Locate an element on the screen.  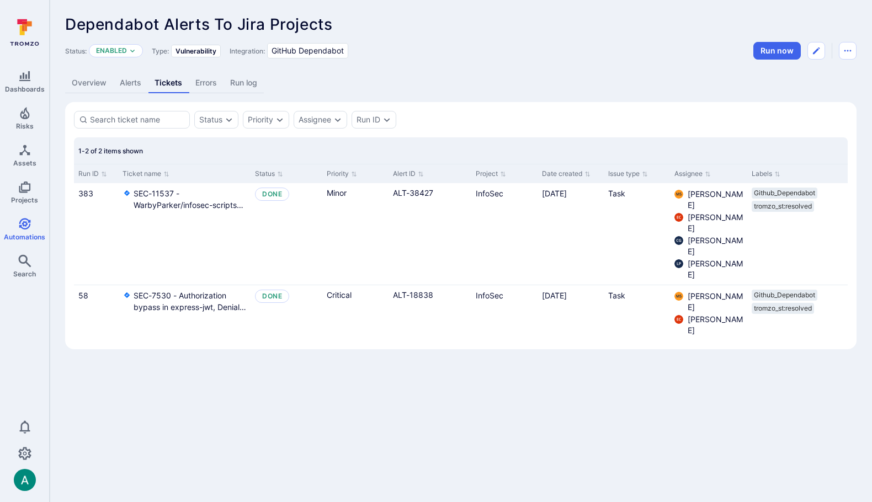
button: Automation menu is located at coordinates (848, 51).